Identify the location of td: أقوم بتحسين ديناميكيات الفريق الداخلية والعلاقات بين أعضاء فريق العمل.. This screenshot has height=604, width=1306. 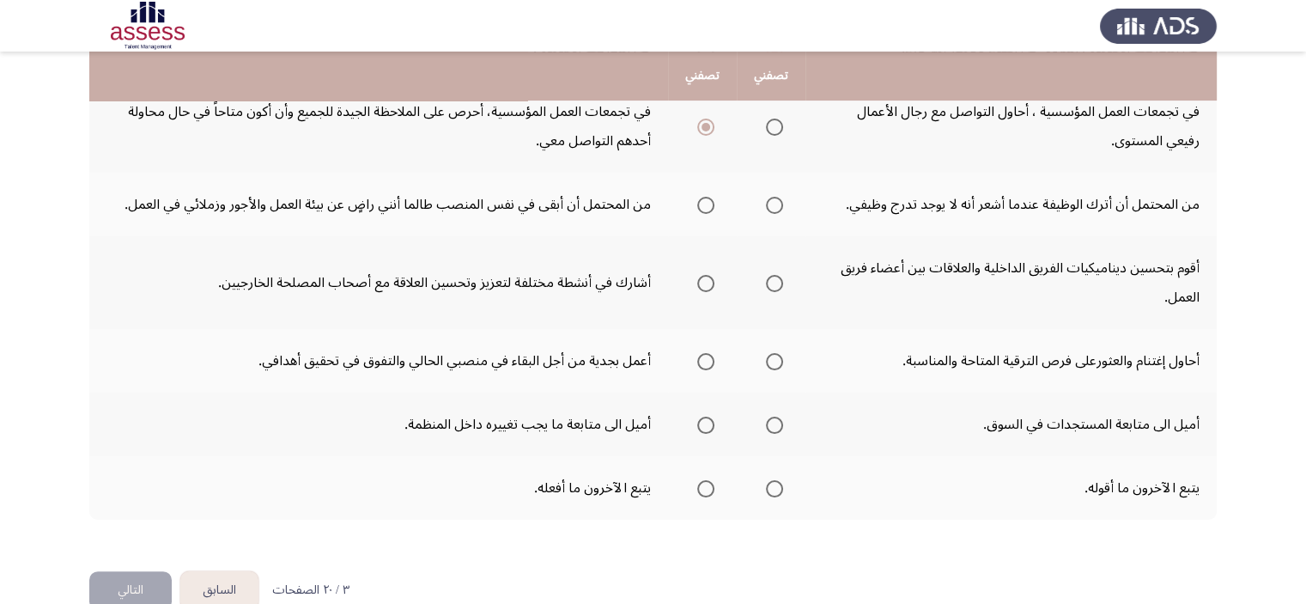
(1011, 282).